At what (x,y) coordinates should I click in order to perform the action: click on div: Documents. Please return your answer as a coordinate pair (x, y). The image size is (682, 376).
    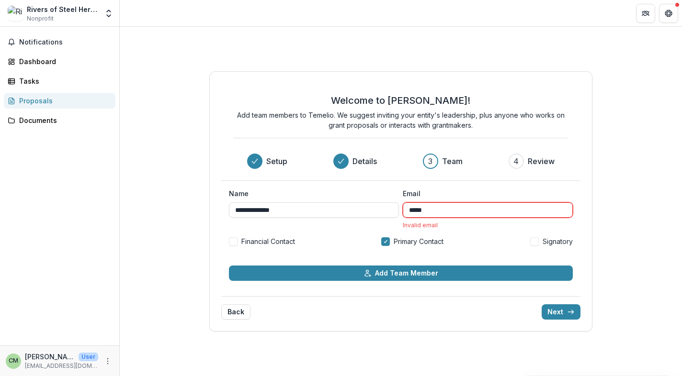
    Looking at the image, I should click on (63, 120).